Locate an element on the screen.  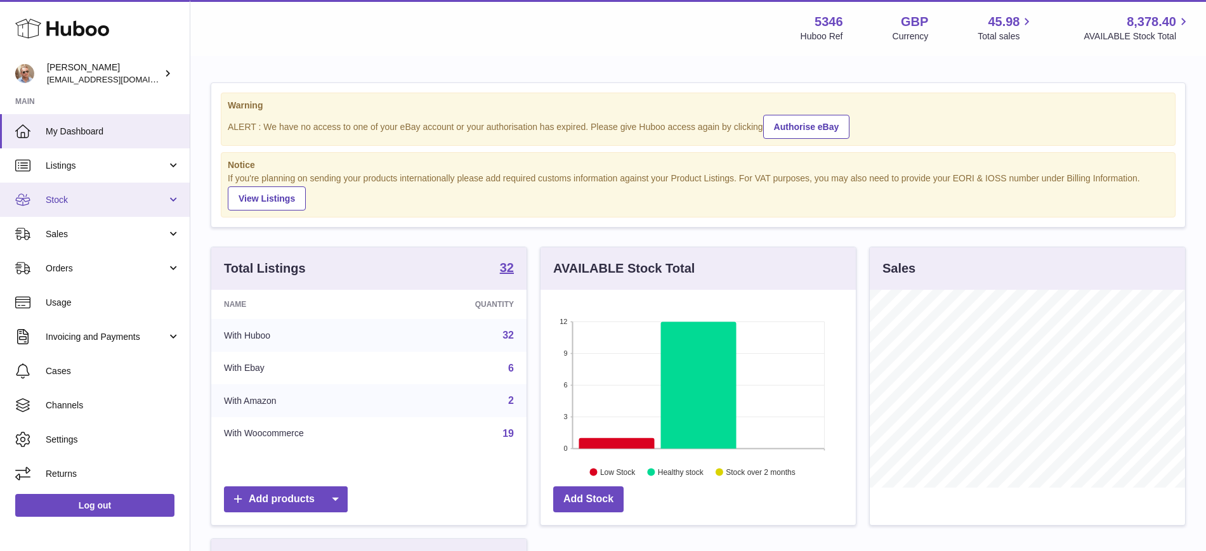
text: 3 is located at coordinates (565, 417).